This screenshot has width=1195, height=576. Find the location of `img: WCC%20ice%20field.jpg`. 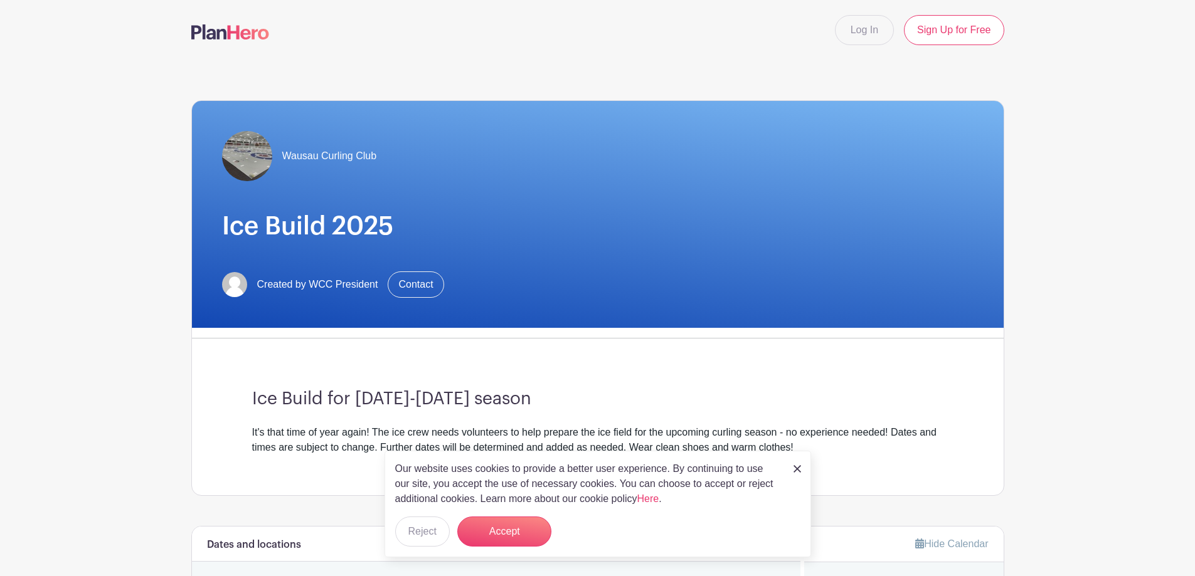

img: WCC%20ice%20field.jpg is located at coordinates (247, 156).